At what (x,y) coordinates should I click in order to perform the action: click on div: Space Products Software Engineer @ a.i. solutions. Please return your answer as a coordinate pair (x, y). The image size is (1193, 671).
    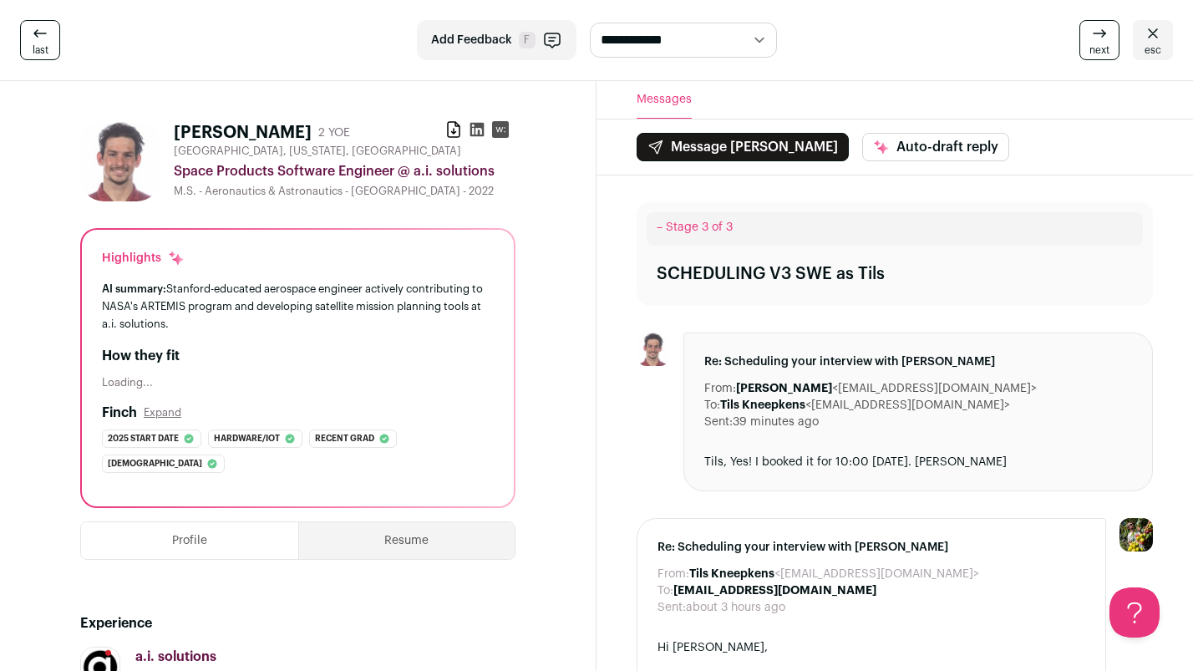
    Looking at the image, I should click on (344, 171).